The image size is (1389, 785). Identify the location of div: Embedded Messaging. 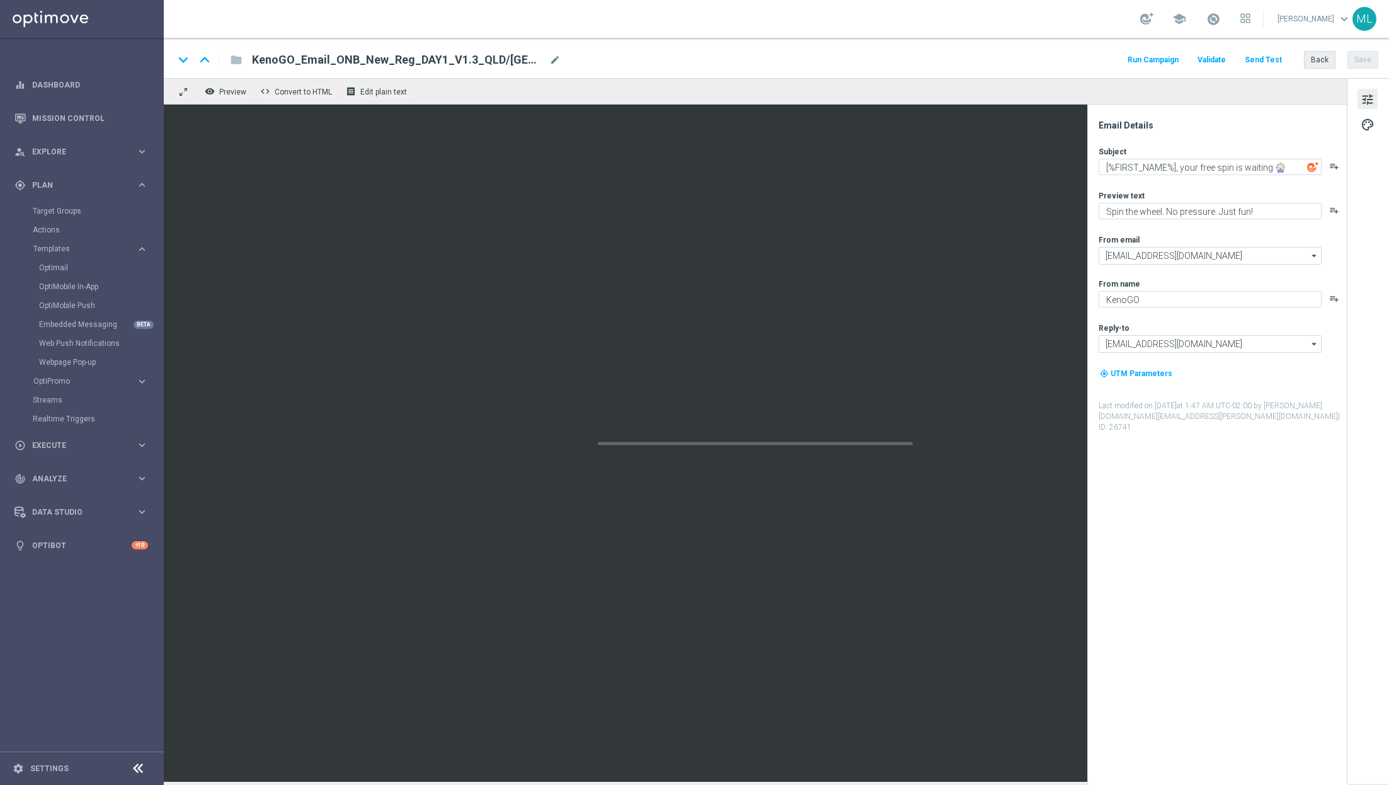
(101, 324).